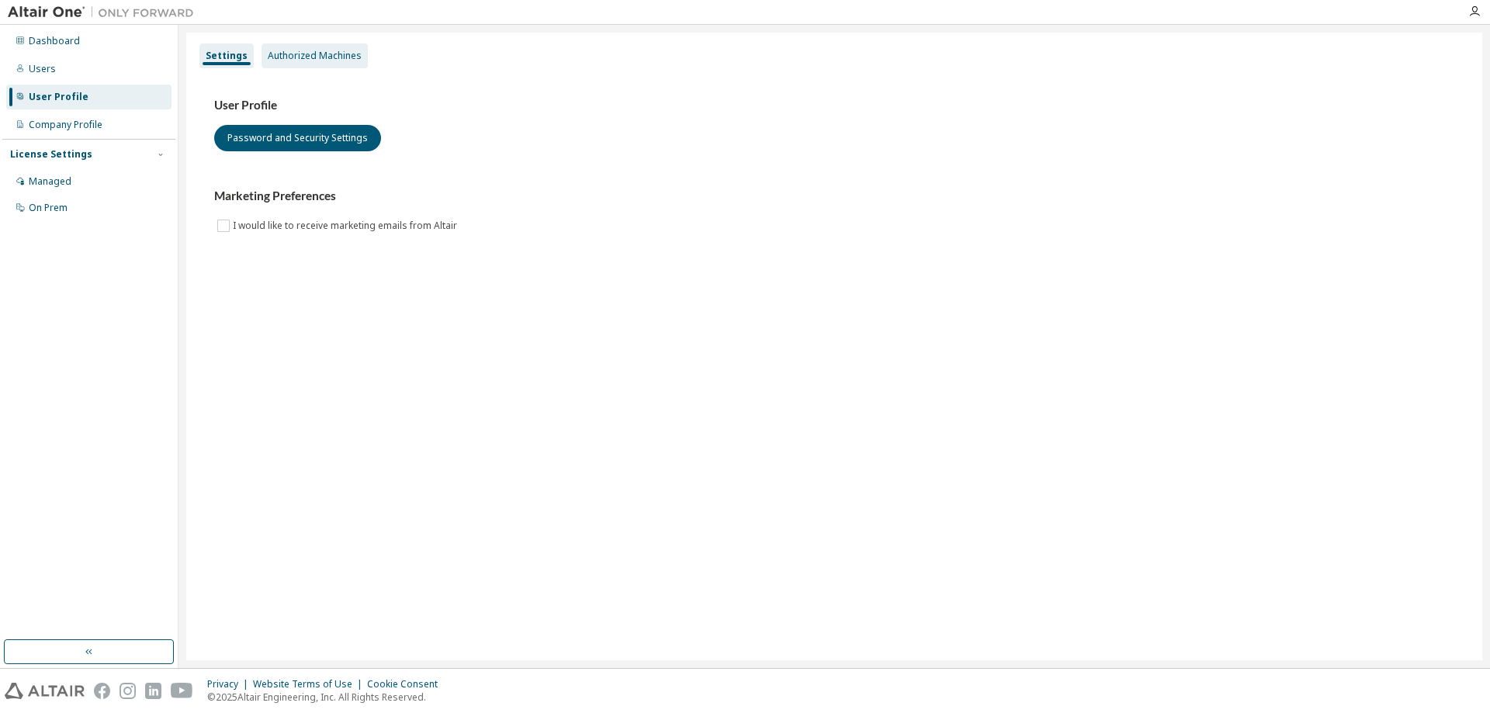  Describe the element at coordinates (153, 691) in the screenshot. I see `img: linkedin.svg` at that location.